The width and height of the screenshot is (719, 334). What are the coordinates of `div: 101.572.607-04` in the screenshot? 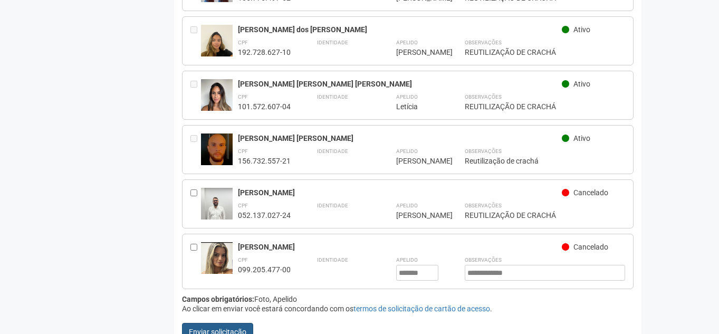 It's located at (264, 107).